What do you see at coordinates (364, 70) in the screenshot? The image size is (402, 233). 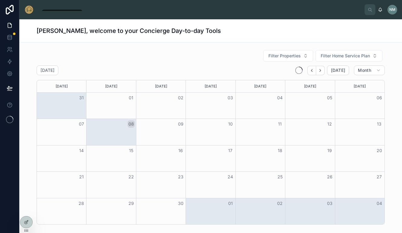 I see `span: Month` at bounding box center [364, 70].